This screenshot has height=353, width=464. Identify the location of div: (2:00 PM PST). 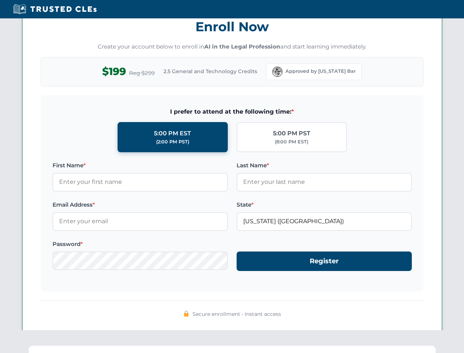
(173, 142).